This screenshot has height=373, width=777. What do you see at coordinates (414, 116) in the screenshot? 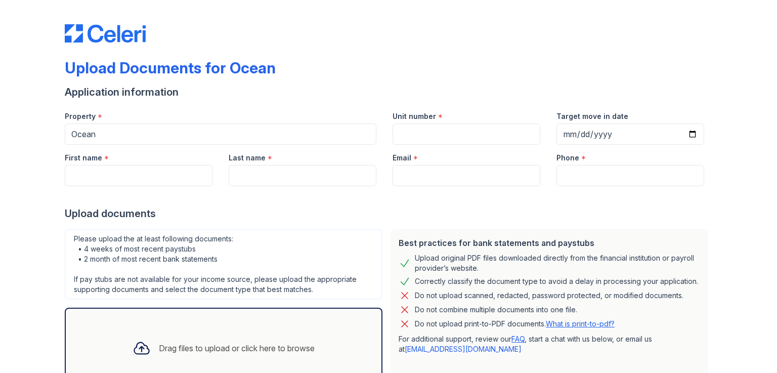
I see `label: Unit number` at bounding box center [414, 116].